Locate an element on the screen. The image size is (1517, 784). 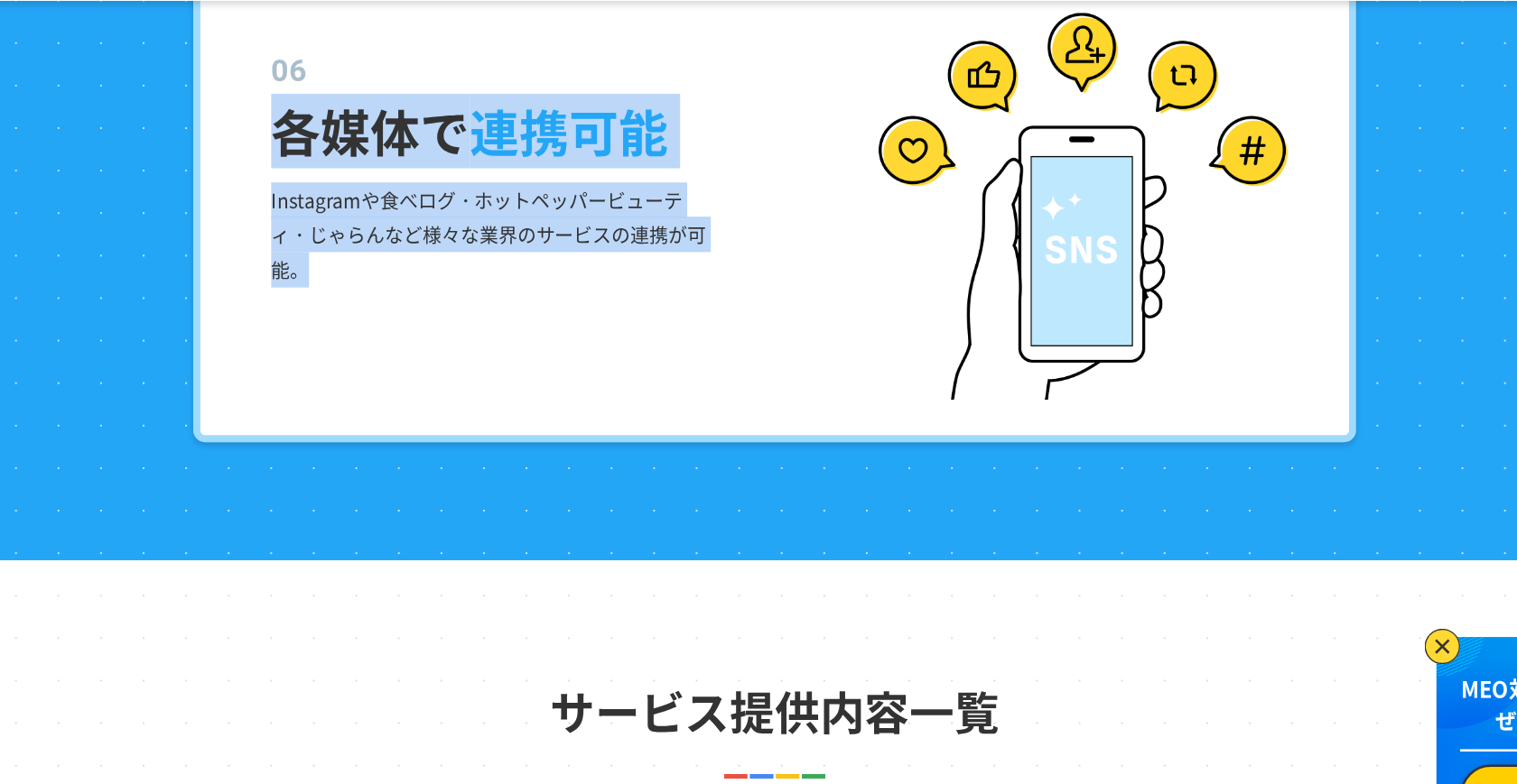
dt: 各媒体で is located at coordinates (772, 158).